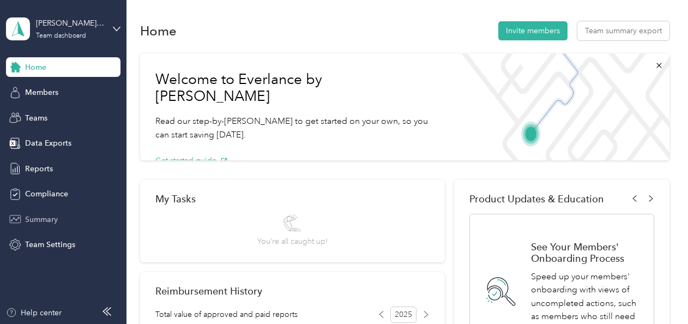 The image size is (688, 324). What do you see at coordinates (537, 199) in the screenshot?
I see `span: Product Updates & Education` at bounding box center [537, 199].